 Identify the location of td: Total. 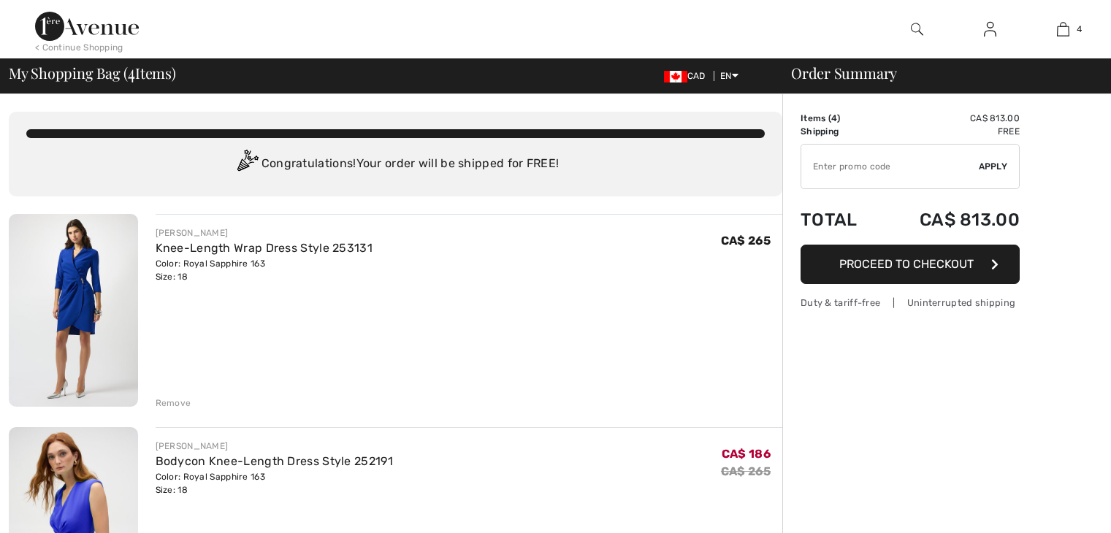
(840, 220).